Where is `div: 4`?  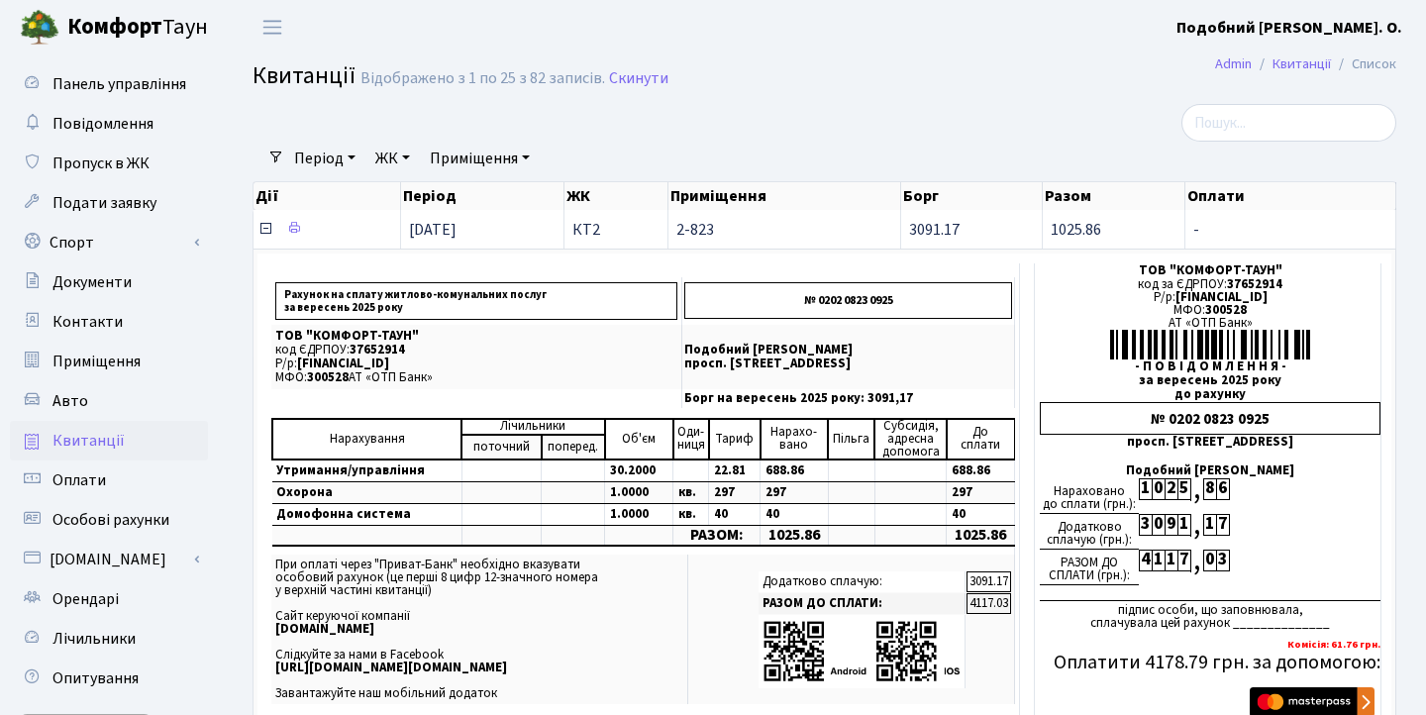
div: 4 is located at coordinates (1145, 561).